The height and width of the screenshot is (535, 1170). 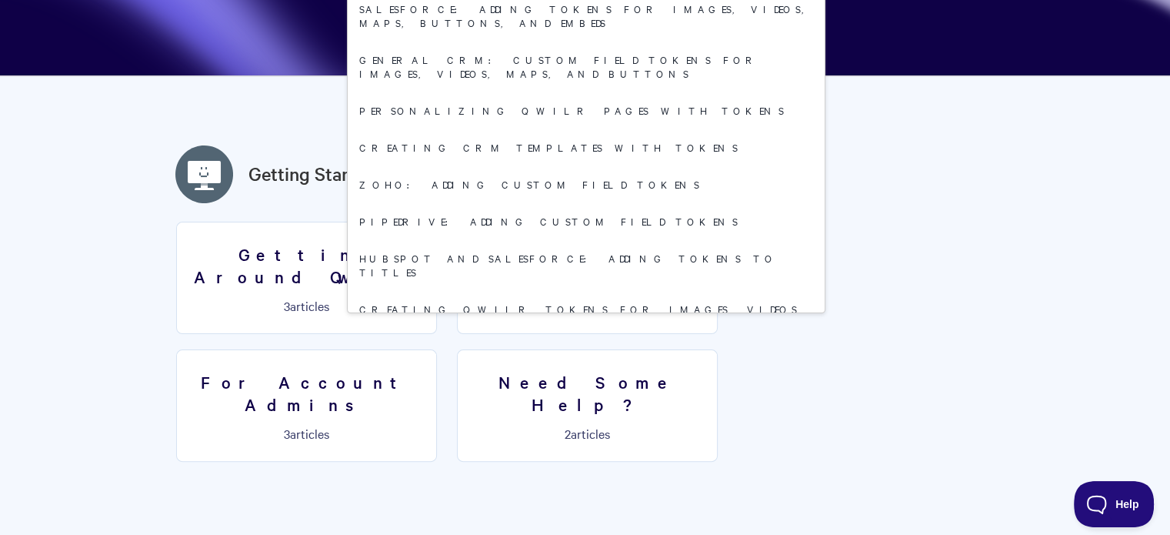 What do you see at coordinates (586, 315) in the screenshot?
I see `a: Creating Qwilr Tokens for Images, Videos, Maps, Buttons, and Embeds` at bounding box center [586, 315].